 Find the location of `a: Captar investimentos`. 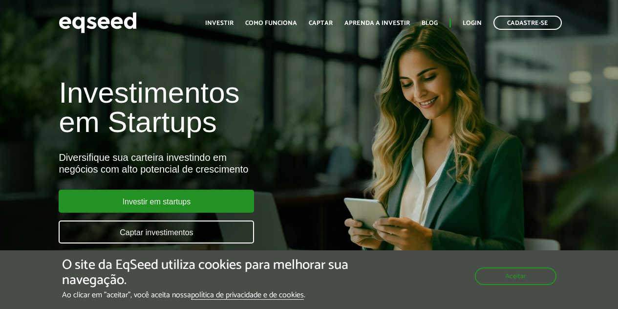

a: Captar investimentos is located at coordinates (156, 232).